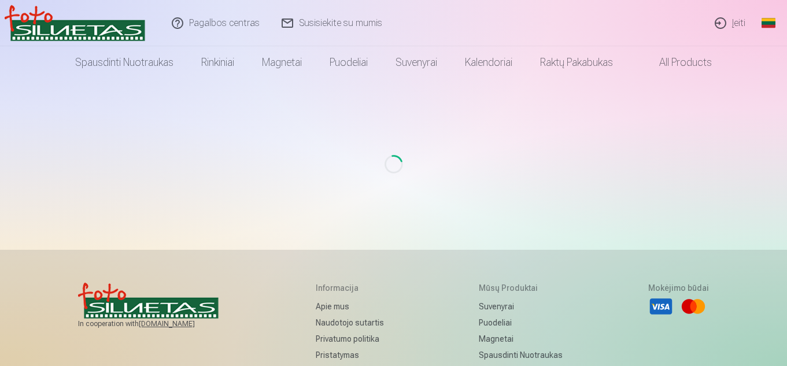 This screenshot has height=366, width=787. I want to click on h5: Informacija, so click(354, 288).